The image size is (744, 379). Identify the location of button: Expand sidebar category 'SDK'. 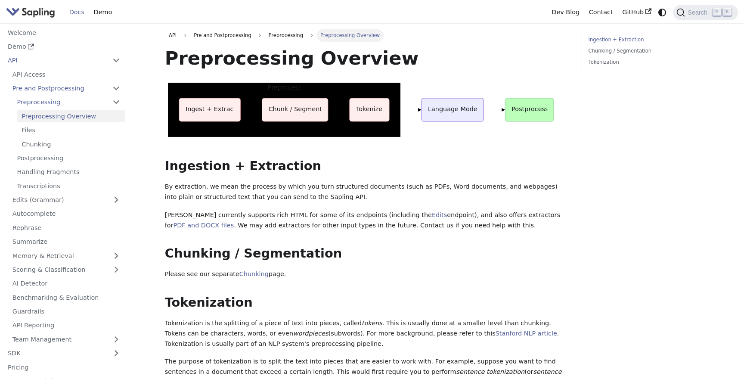
(116, 353).